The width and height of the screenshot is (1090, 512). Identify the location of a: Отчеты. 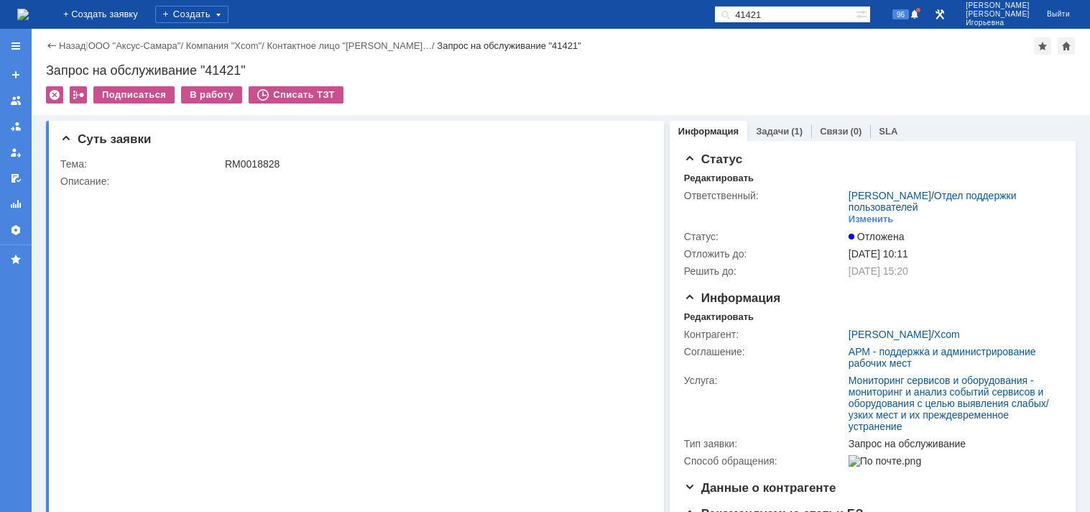
(16, 204).